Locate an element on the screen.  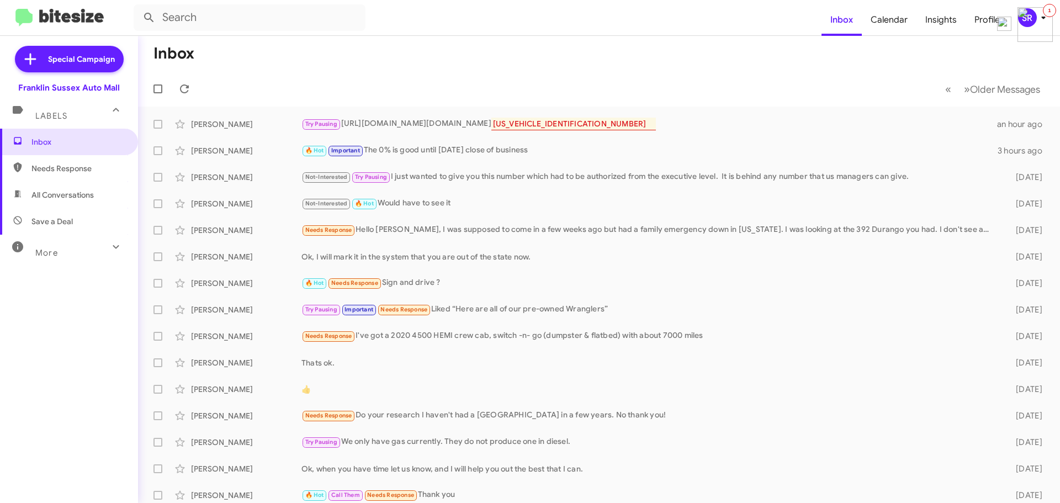
span: Calendar is located at coordinates (889, 20).